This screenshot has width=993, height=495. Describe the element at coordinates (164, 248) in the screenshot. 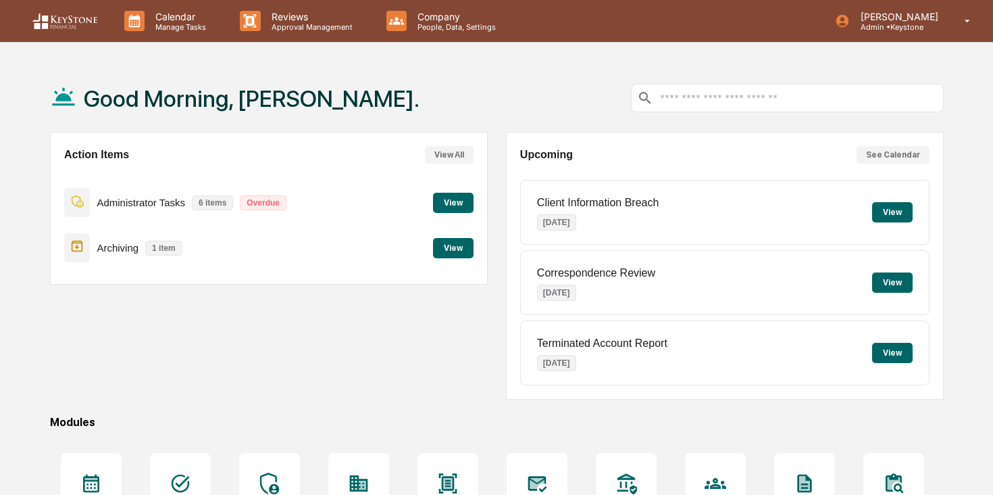

I see `p: 1 item` at that location.